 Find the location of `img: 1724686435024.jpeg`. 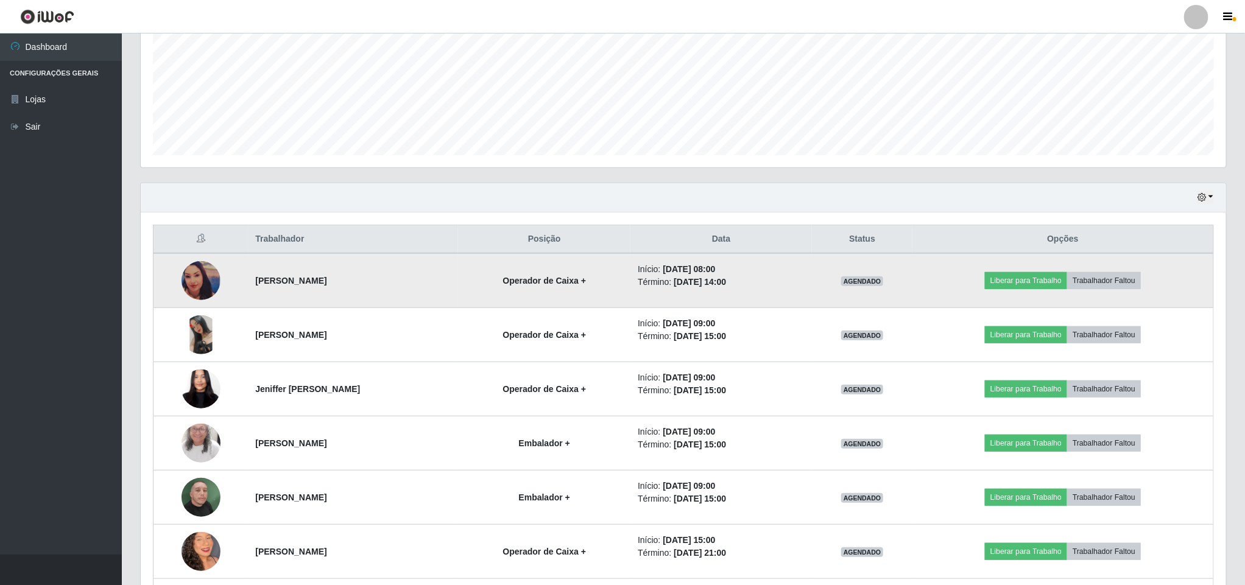

img: 1724686435024.jpeg is located at coordinates (201, 389).